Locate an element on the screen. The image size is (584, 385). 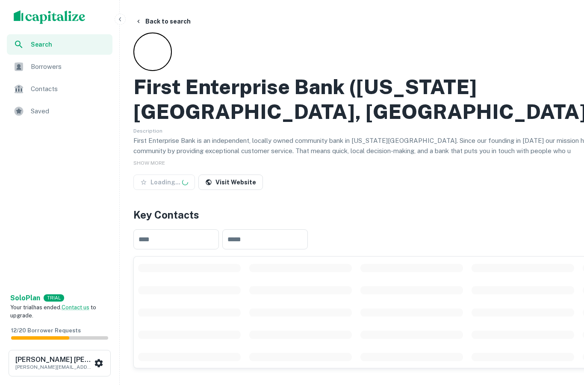
a: SoloPlan is located at coordinates (25, 298).